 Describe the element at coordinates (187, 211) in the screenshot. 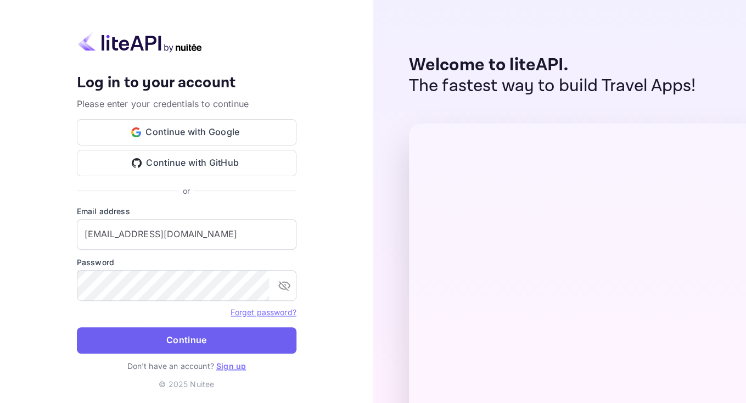

I see `label: Email address` at that location.